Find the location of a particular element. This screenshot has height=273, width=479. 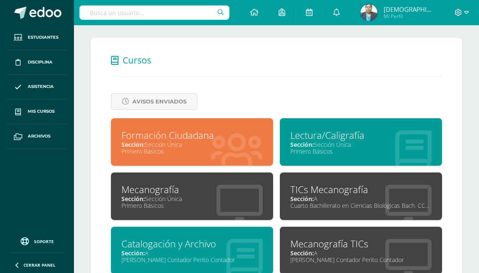

span: Avisos Enviados is located at coordinates (159, 101).